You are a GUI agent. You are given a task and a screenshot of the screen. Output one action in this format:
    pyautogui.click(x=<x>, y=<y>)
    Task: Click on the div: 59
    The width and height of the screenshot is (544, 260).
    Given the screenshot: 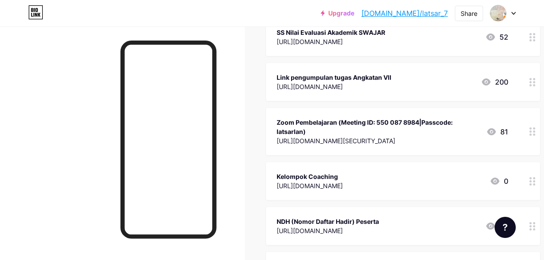 What is the action you would take?
    pyautogui.click(x=497, y=226)
    